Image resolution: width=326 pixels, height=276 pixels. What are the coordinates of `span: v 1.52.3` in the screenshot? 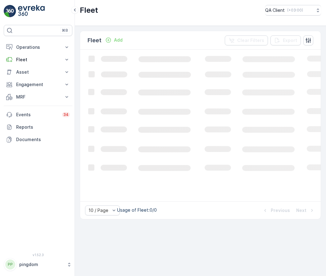 It's located at (38, 255).